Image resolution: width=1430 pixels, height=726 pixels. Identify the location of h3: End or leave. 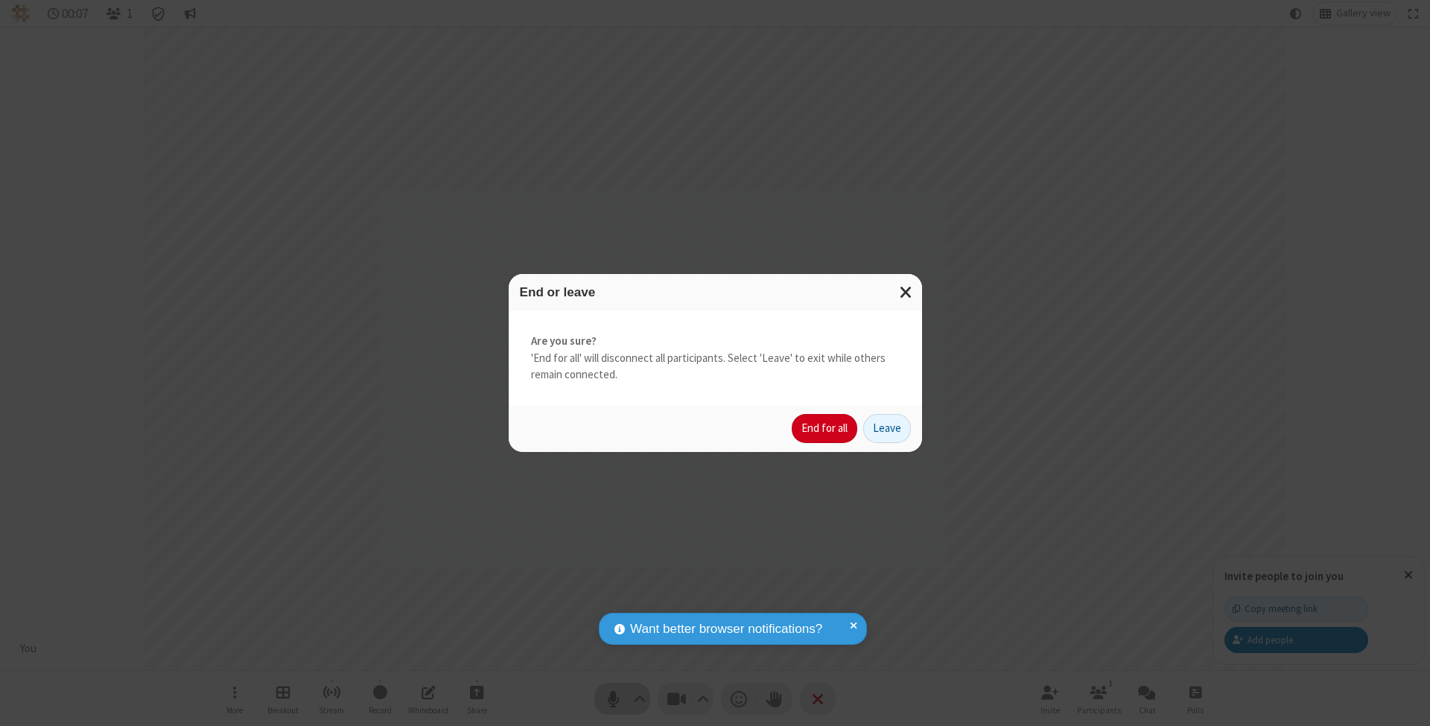
(715, 292).